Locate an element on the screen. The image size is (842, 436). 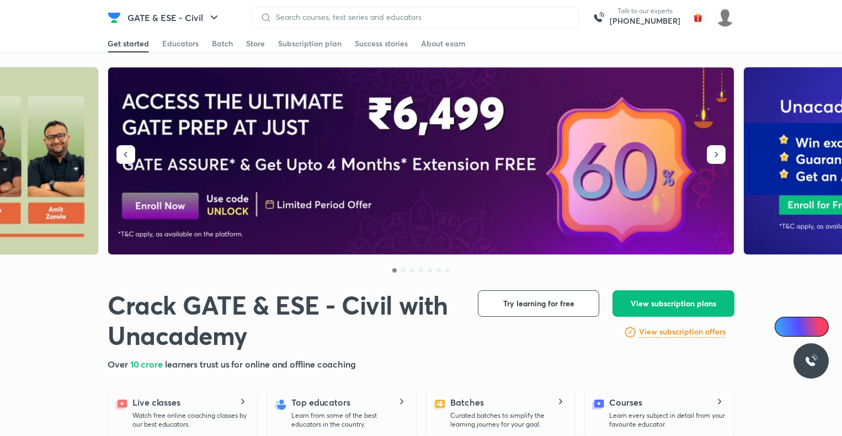
div: About exam is located at coordinates (443, 44).